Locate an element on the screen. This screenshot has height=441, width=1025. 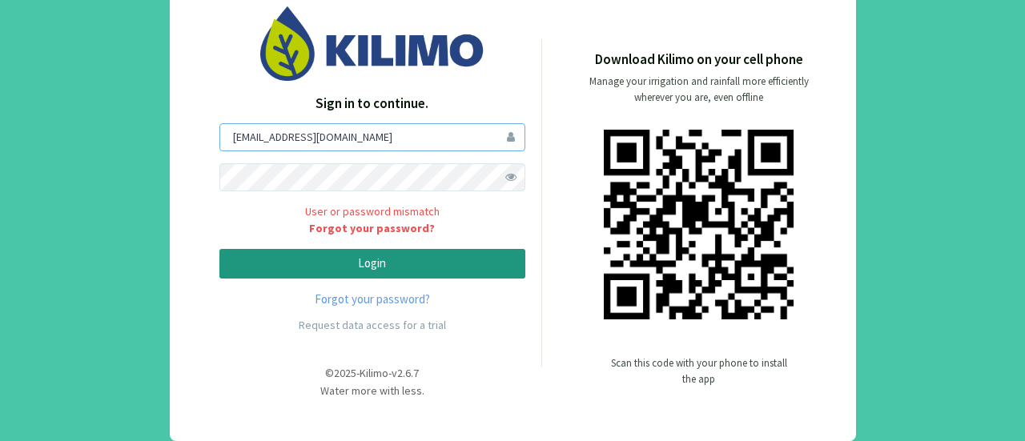
img: qr code is located at coordinates (698, 224).